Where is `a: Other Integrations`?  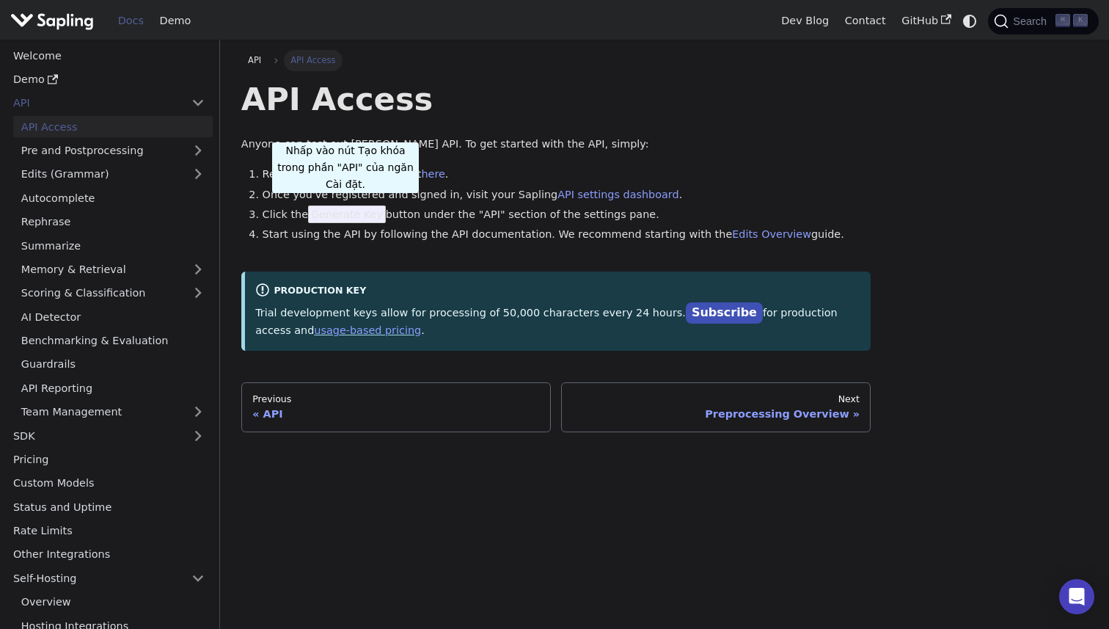
a: Other Integrations is located at coordinates (109, 554).